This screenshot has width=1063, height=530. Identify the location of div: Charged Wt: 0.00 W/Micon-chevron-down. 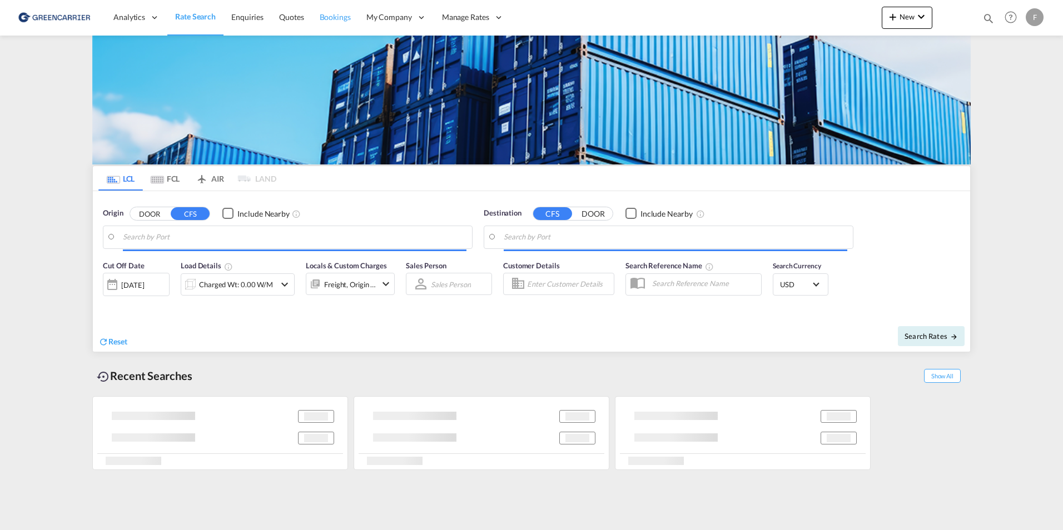
(237, 285).